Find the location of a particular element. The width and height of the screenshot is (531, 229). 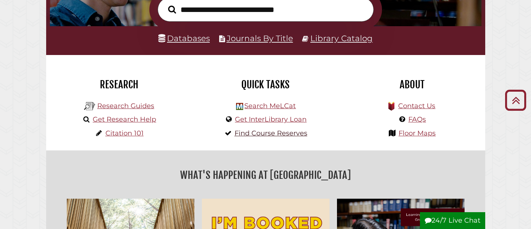

a: Library Catalog is located at coordinates (341, 38).